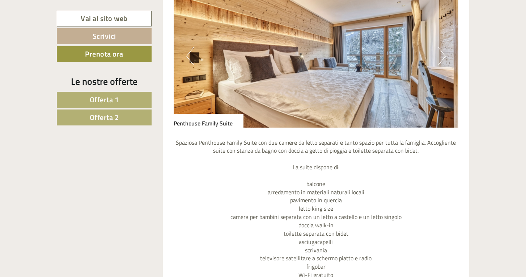 The height and width of the screenshot is (277, 526). I want to click on a: Scrivici, so click(104, 36).